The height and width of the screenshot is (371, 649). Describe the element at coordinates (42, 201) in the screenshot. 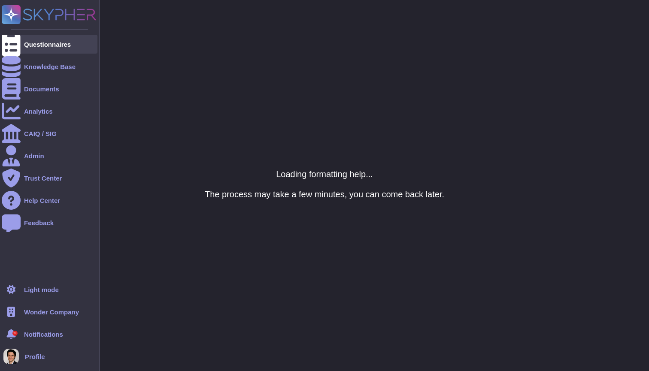

I see `div: Help Center` at that location.